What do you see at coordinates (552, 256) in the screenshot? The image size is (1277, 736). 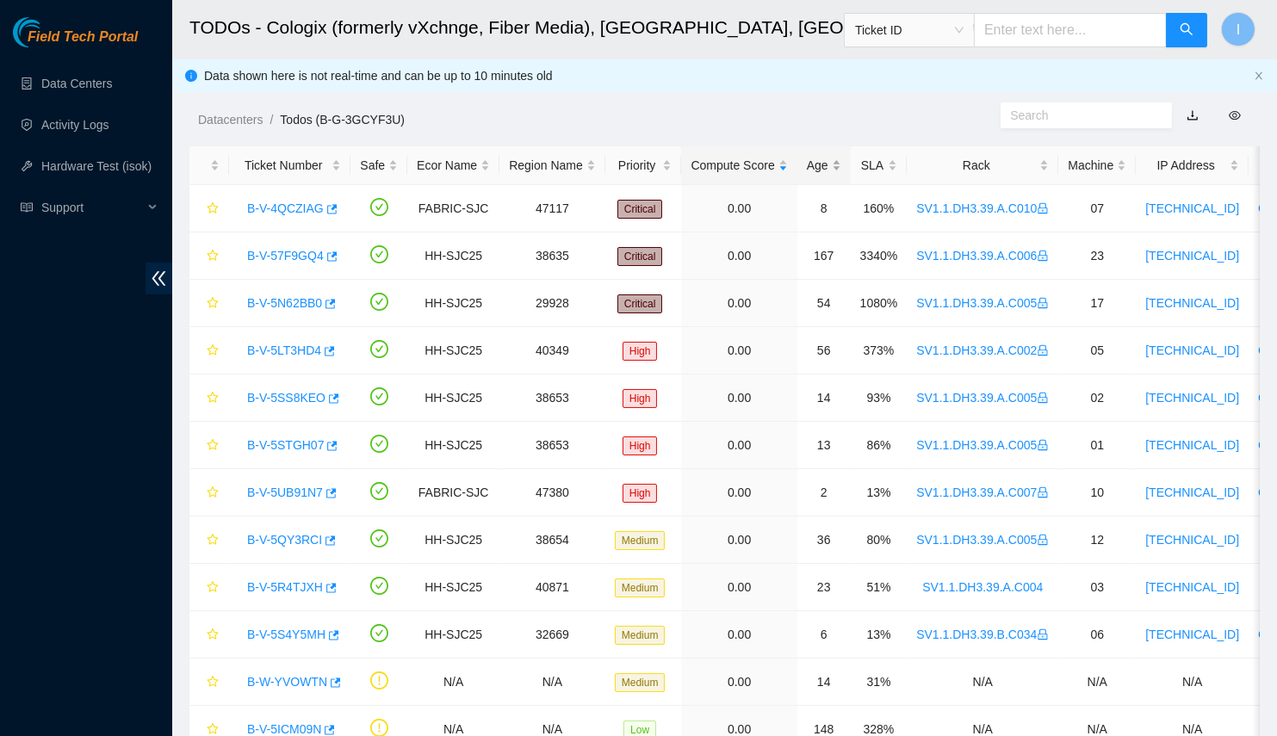 I see `td: 38635` at bounding box center [552, 256].